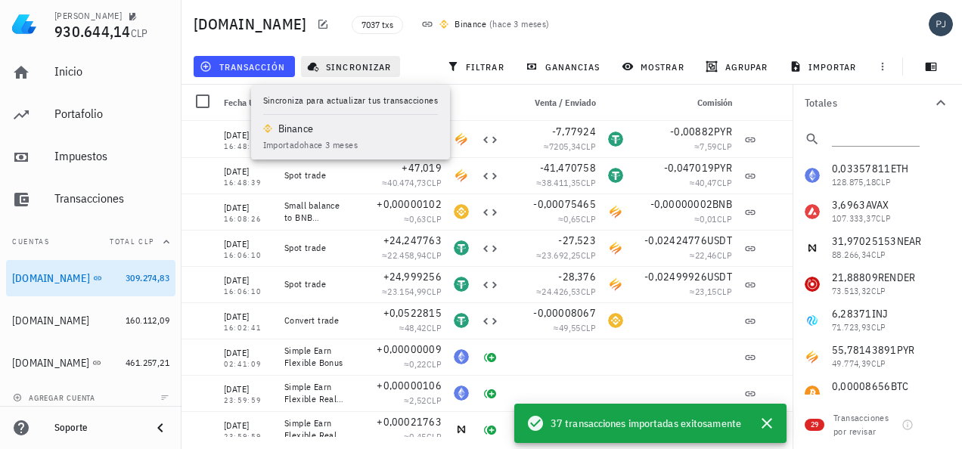  Describe the element at coordinates (55, 398) in the screenshot. I see `button: agregar cuenta` at that location.